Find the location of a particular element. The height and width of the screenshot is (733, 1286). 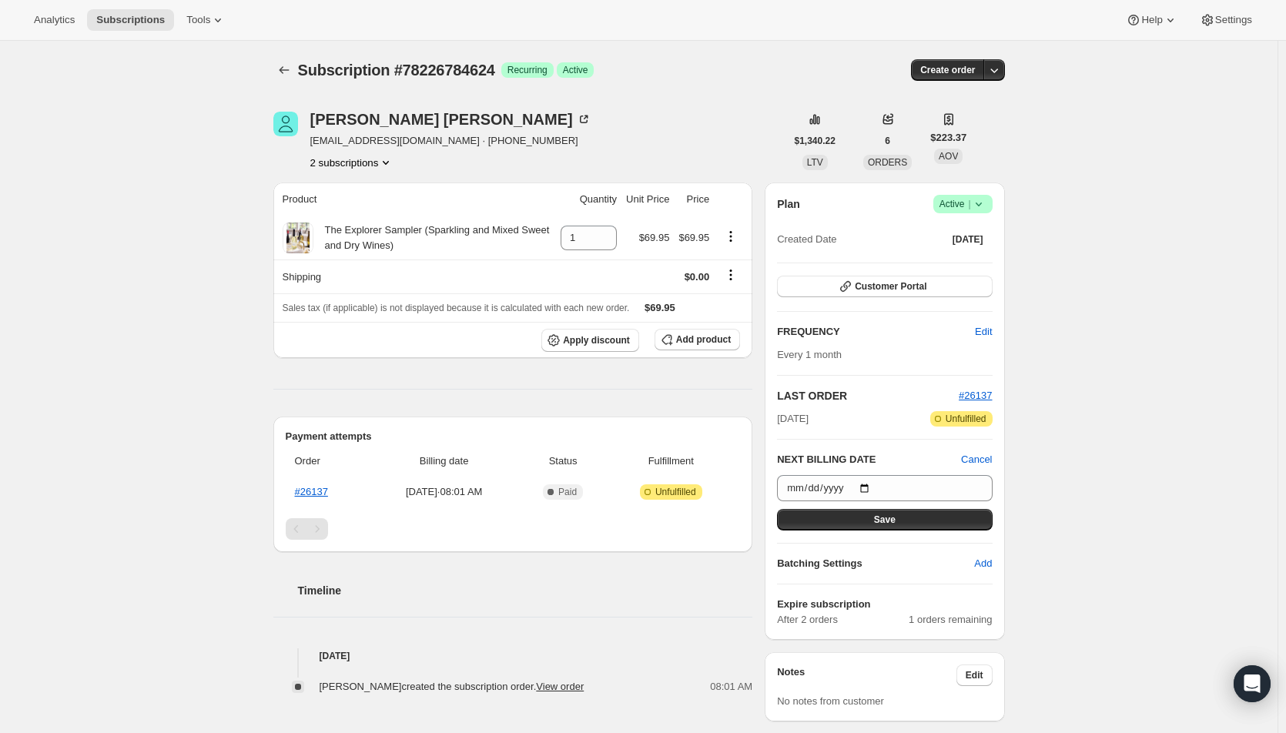

span: 1 orders remaining is located at coordinates (950, 620).